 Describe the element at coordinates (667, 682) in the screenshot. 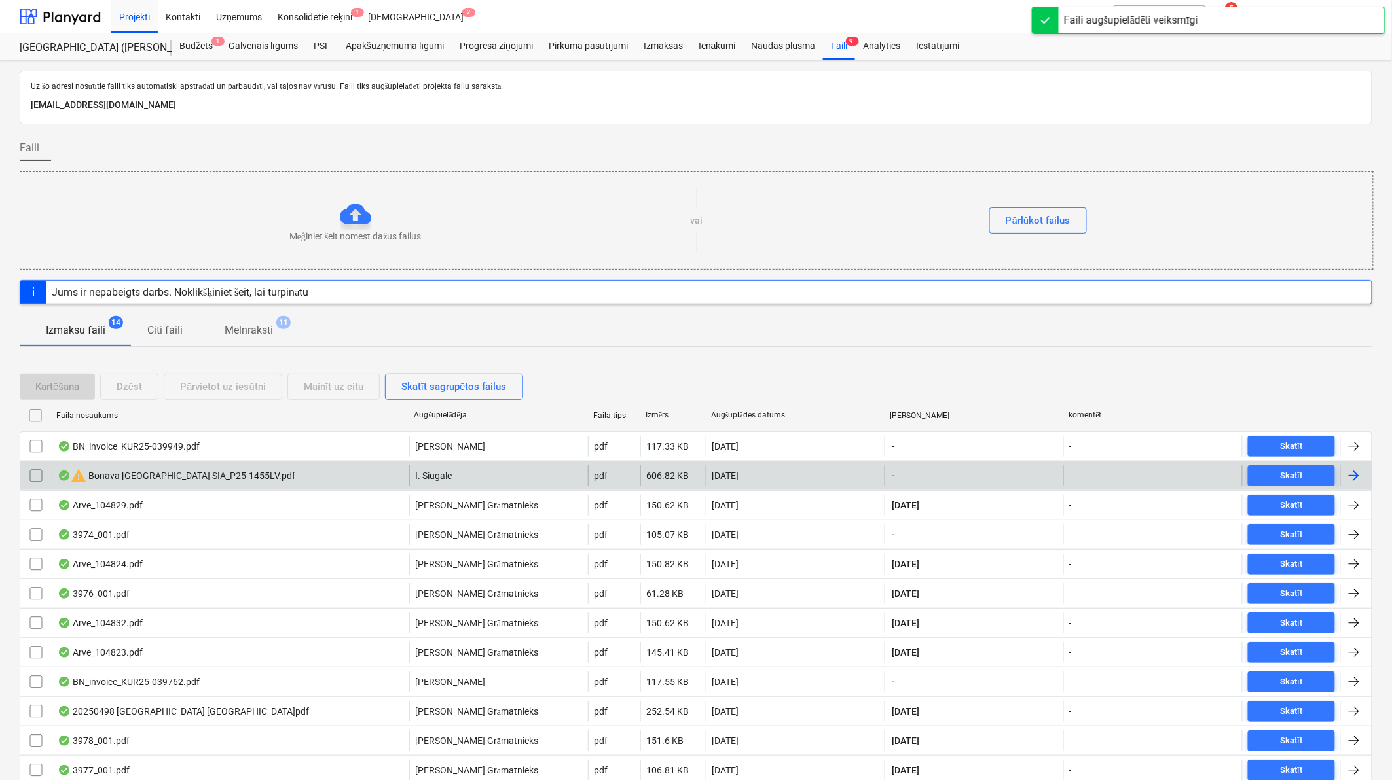

I see `div: 117.55 KB` at that location.